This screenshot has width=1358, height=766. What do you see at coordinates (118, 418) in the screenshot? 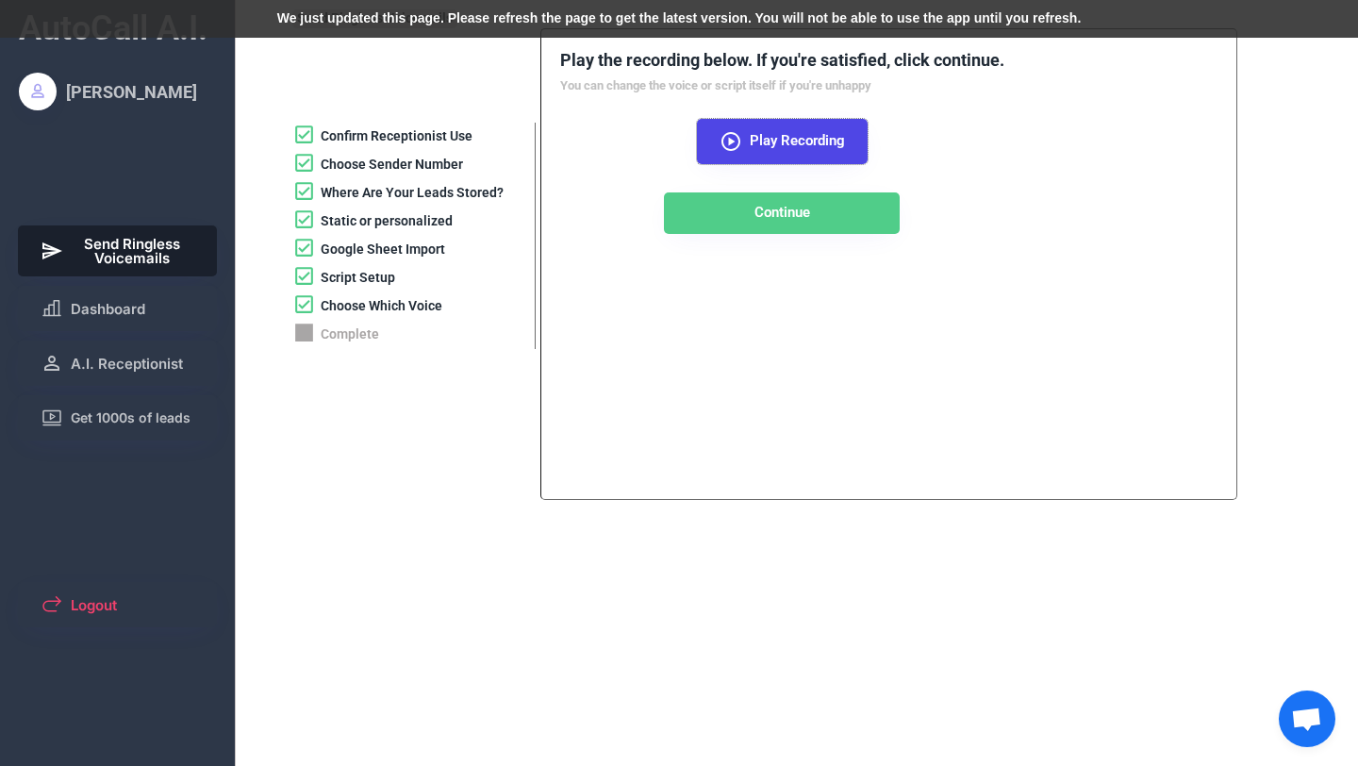
I see `button: Get 1000s of leads` at bounding box center [118, 418].